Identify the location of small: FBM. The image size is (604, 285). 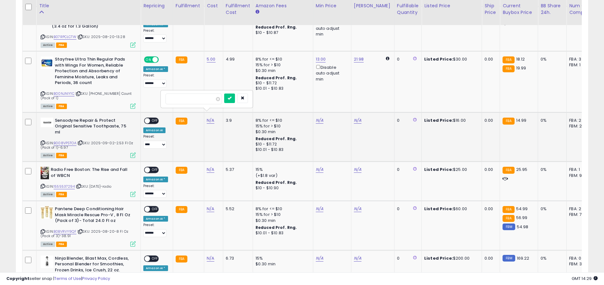
(509, 258).